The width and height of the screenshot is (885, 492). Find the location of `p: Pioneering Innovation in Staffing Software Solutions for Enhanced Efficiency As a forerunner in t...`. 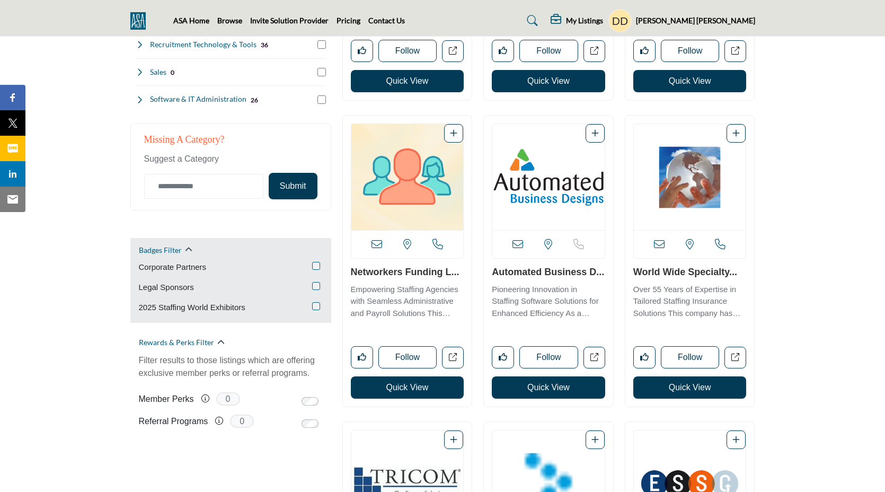

p: Pioneering Innovation in Staffing Software Solutions for Enhanced Efficiency As a forerunner in t... is located at coordinates (548, 302).